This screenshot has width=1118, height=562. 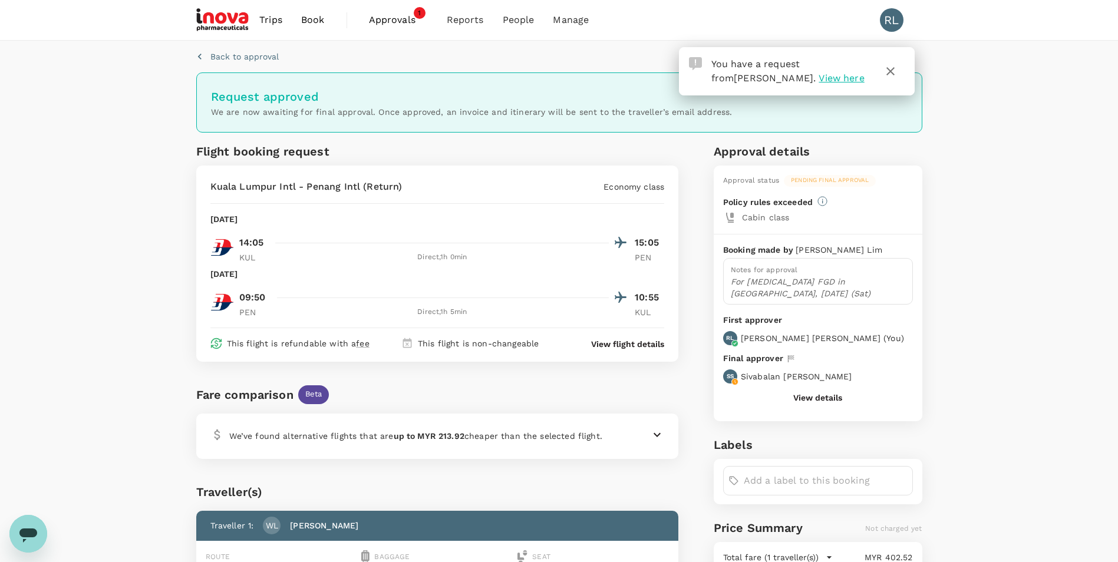 I want to click on h6: Price Summary, so click(x=758, y=528).